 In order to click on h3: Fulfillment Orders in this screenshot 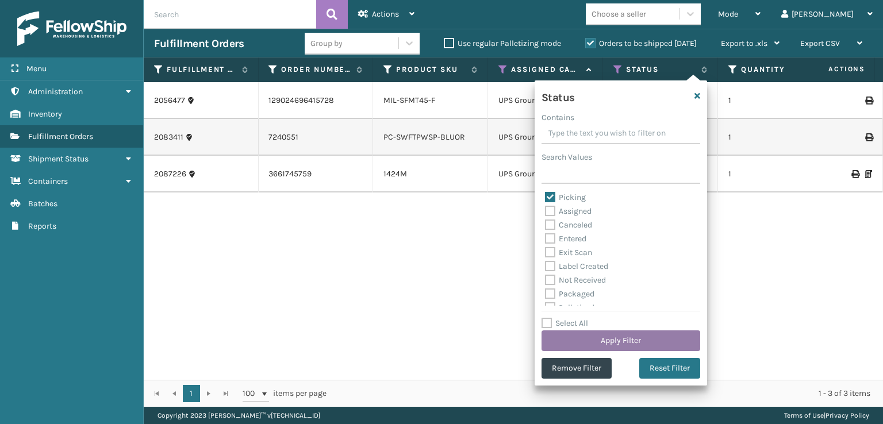, I will do `click(199, 44)`.